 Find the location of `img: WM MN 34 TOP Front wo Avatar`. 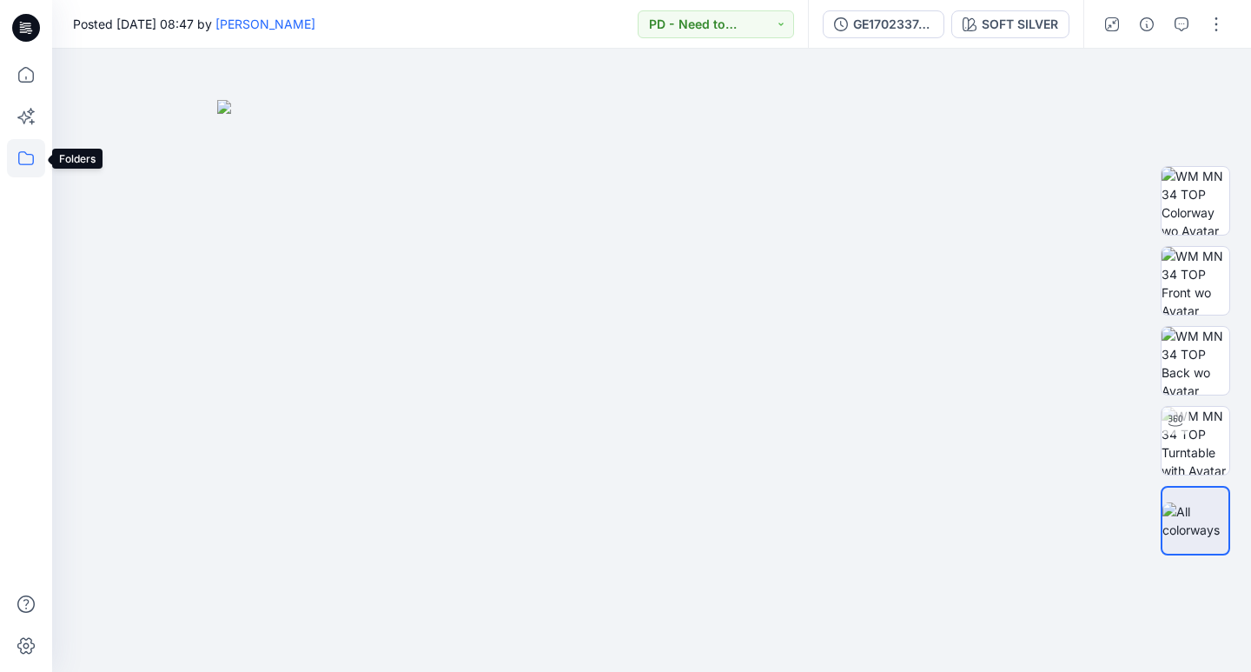

img: WM MN 34 TOP Front wo Avatar is located at coordinates (1196, 281).